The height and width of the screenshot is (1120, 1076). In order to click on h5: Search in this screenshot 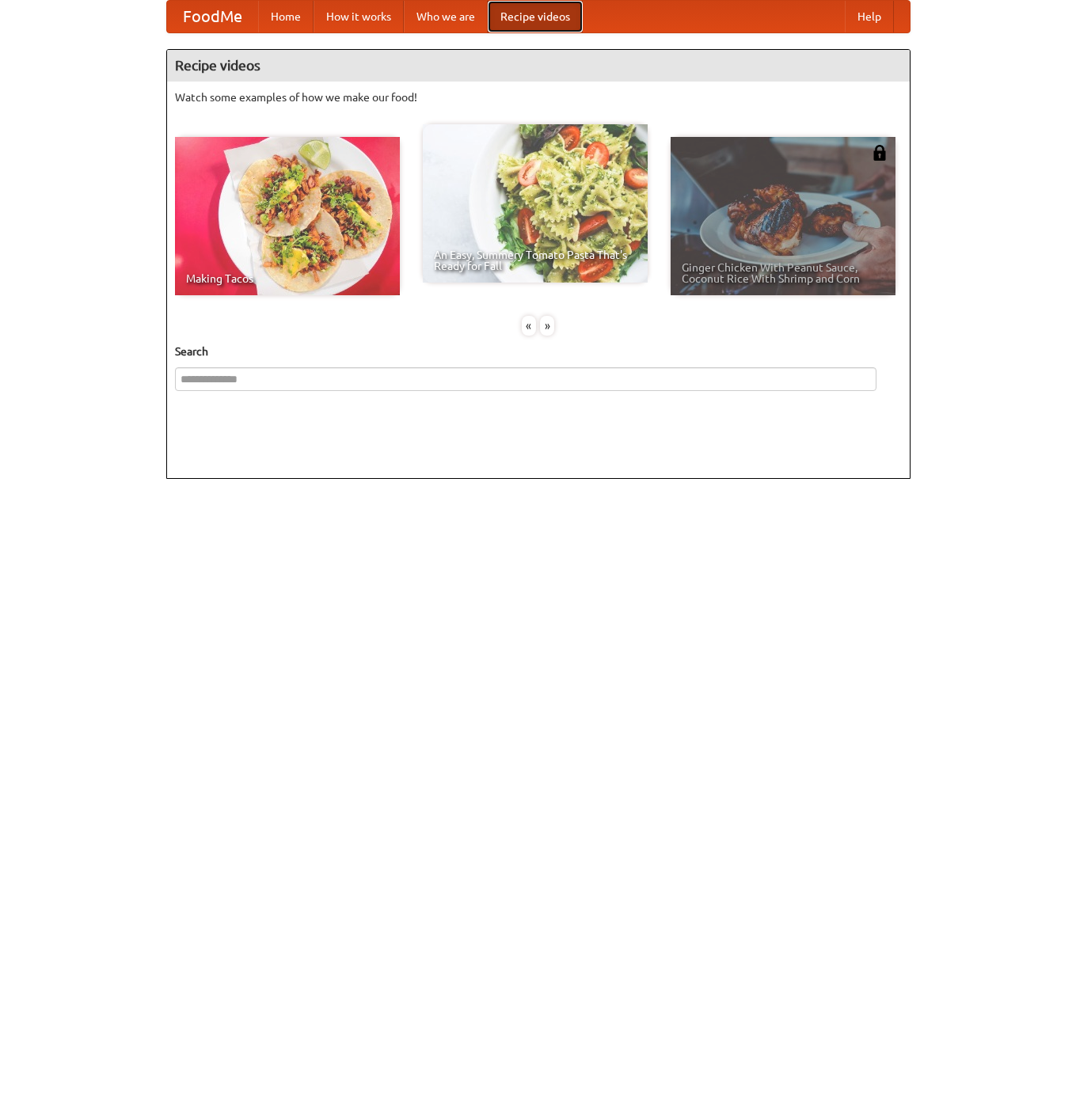, I will do `click(538, 352)`.